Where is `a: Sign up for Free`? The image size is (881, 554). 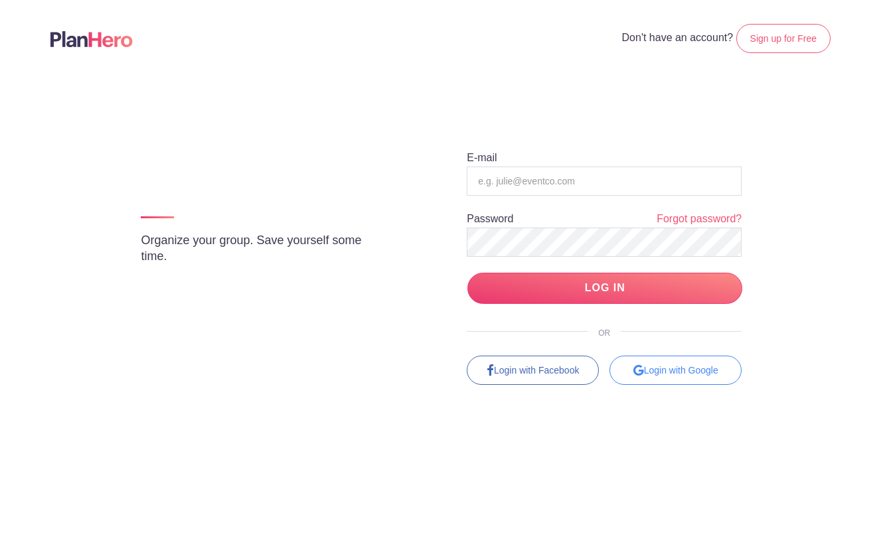
a: Sign up for Free is located at coordinates (783, 38).